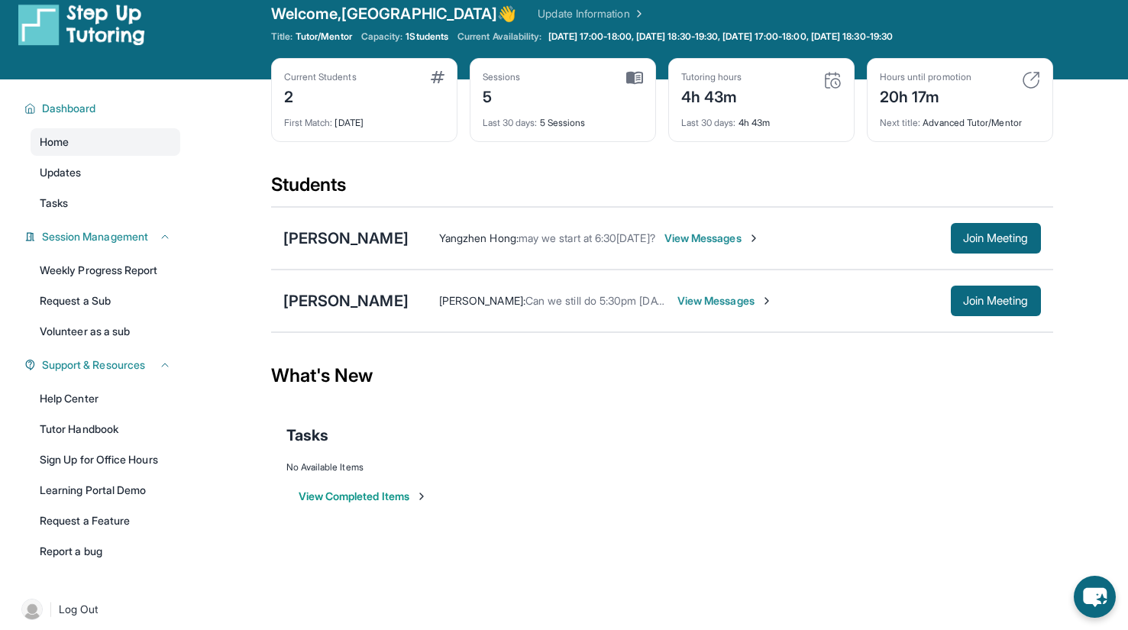 This screenshot has height=630, width=1128. What do you see at coordinates (309, 122) in the screenshot?
I see `span: First Match :` at bounding box center [309, 122].